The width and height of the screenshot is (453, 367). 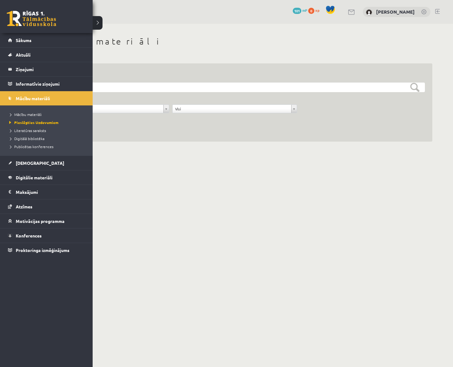 What do you see at coordinates (50, 192) in the screenshot?
I see `legend: Maksājumi` at bounding box center [50, 192].